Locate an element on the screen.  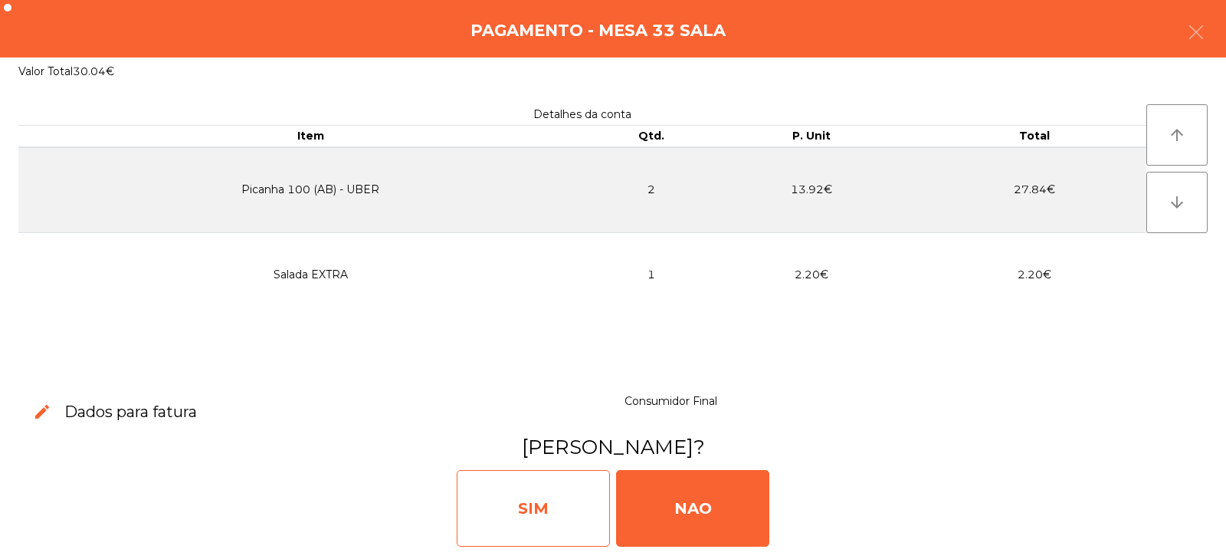
td: 2 is located at coordinates (651, 190).